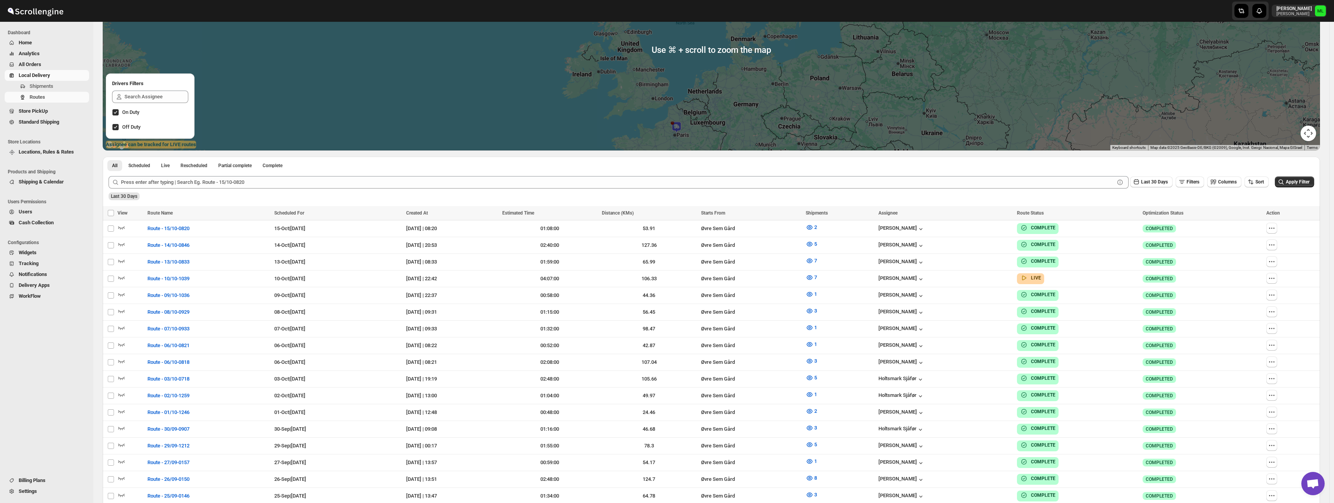 The width and height of the screenshot is (1334, 503). What do you see at coordinates (156, 97) in the screenshot?
I see `input: Search Assignee` at bounding box center [156, 97].